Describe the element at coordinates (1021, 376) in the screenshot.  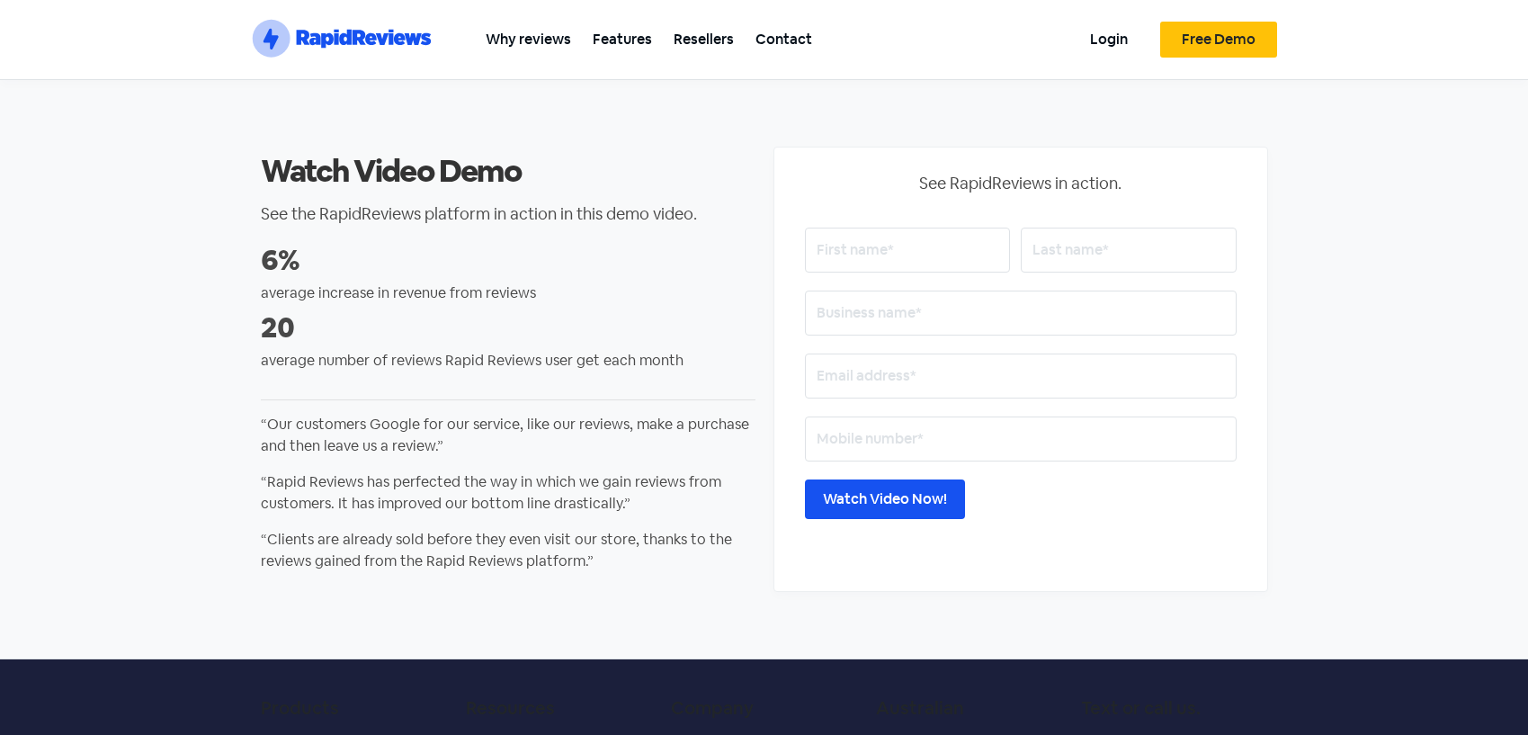
I see `input: Email address*` at that location.